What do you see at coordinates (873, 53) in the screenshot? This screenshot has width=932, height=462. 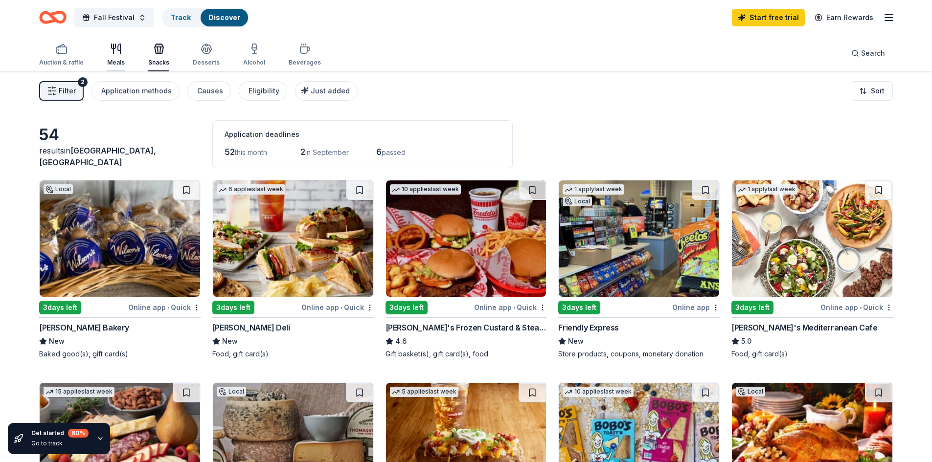 I see `span: Search` at bounding box center [873, 53].